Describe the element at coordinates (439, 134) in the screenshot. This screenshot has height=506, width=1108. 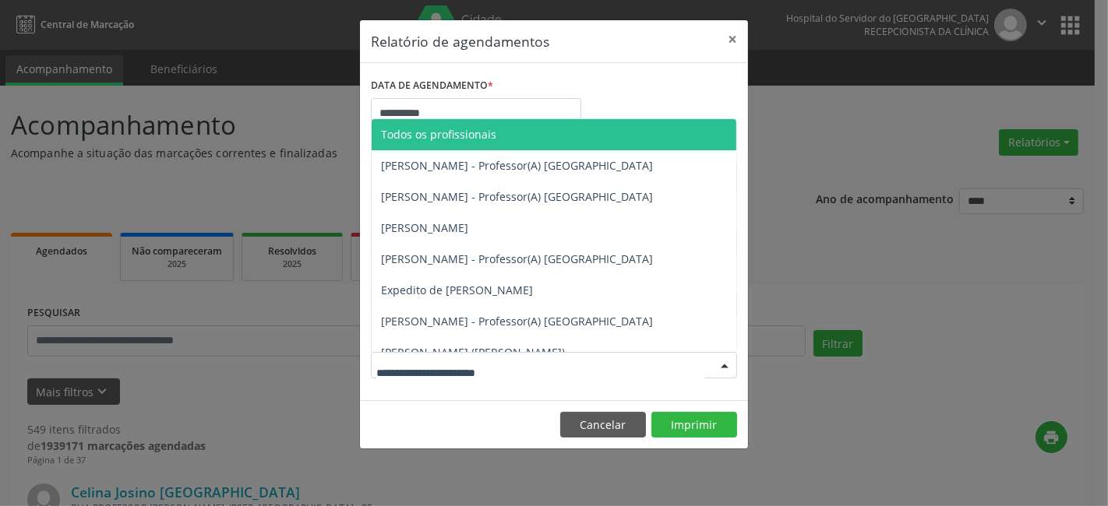
I see `span: Todos os profissionais` at that location.